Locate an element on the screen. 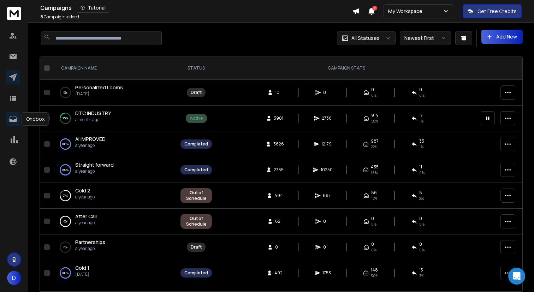  span: 494 is located at coordinates (279, 196).